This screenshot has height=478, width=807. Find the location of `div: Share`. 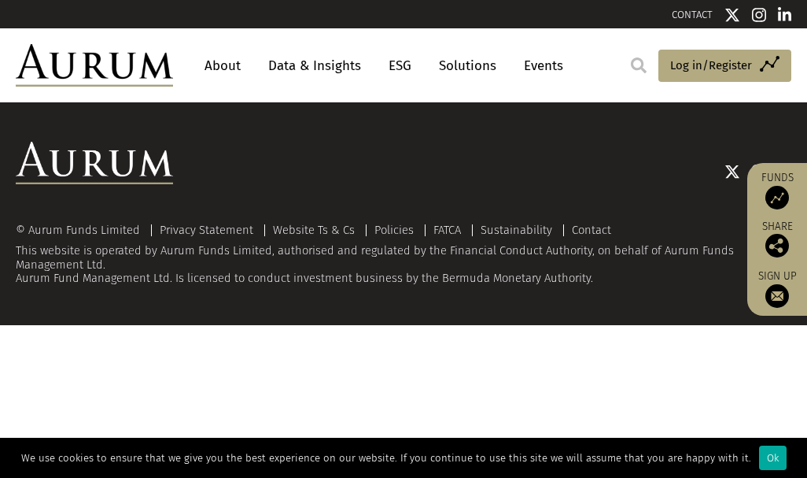

div: Share is located at coordinates (777, 239).